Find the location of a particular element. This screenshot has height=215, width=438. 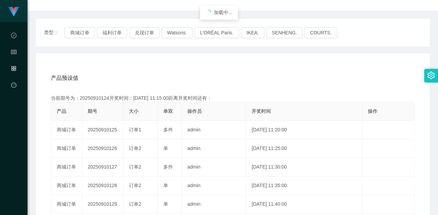

span: 操作 is located at coordinates (373, 111).